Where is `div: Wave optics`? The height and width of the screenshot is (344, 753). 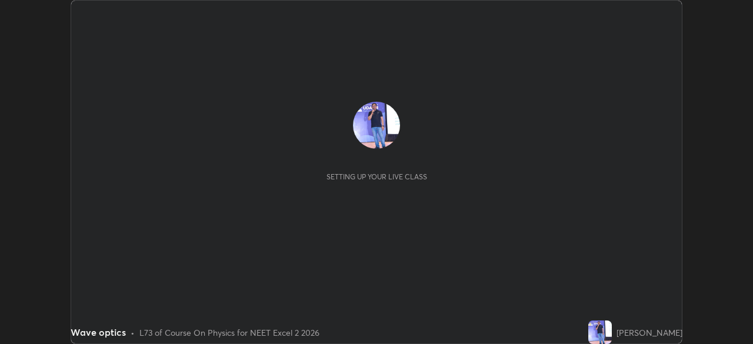
div: Wave optics is located at coordinates (98, 332).